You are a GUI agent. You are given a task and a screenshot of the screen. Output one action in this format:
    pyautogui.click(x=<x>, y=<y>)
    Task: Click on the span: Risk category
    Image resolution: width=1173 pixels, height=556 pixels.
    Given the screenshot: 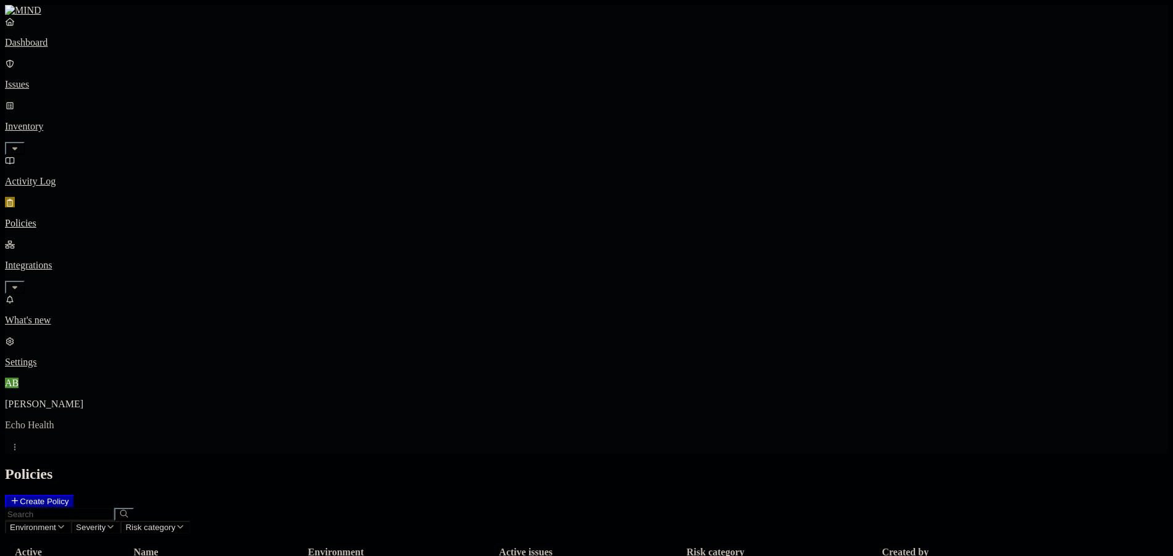 What is the action you would take?
    pyautogui.click(x=150, y=527)
    